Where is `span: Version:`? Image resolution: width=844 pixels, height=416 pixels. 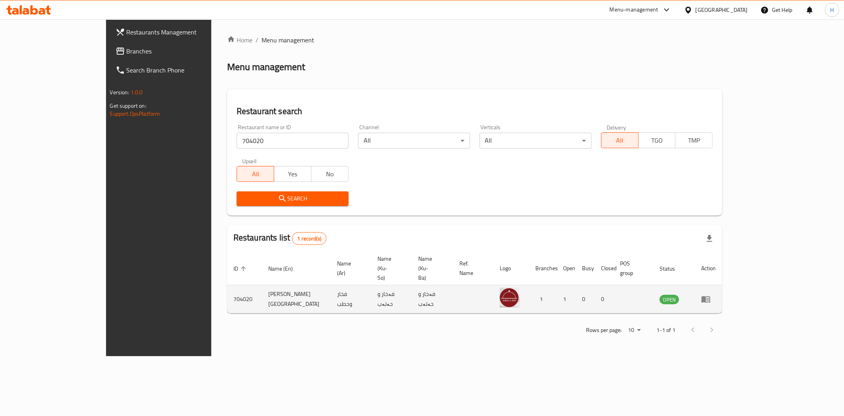 span: Version: is located at coordinates (120, 92).